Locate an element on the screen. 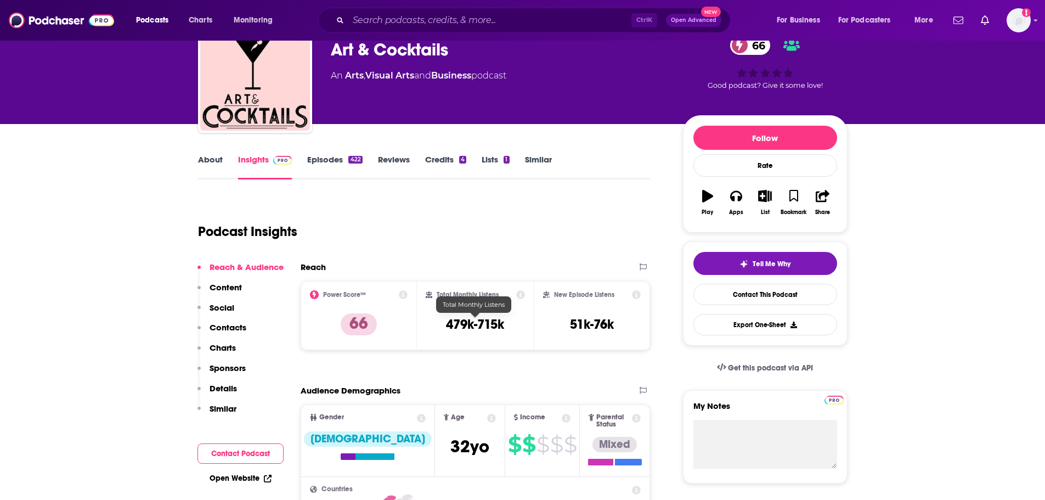 The image size is (1045, 500). a: Arts is located at coordinates (354, 75).